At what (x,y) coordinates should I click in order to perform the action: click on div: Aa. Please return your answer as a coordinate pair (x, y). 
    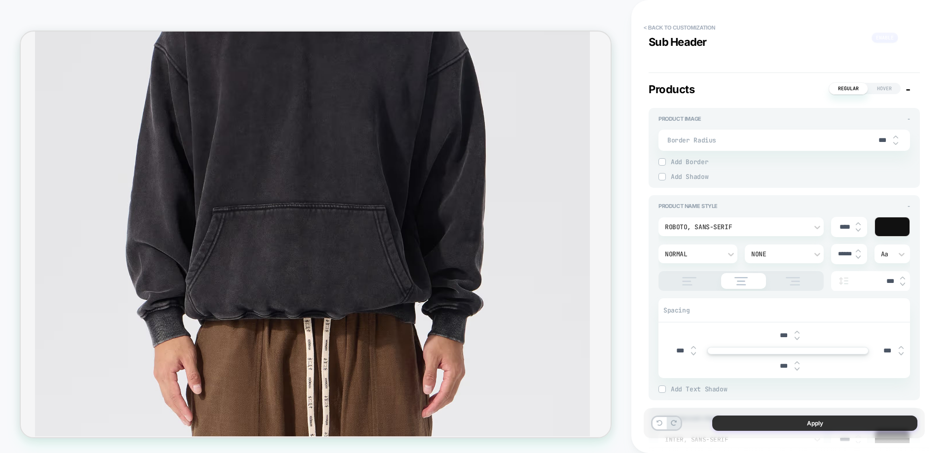
    Looking at the image, I should click on (892, 254).